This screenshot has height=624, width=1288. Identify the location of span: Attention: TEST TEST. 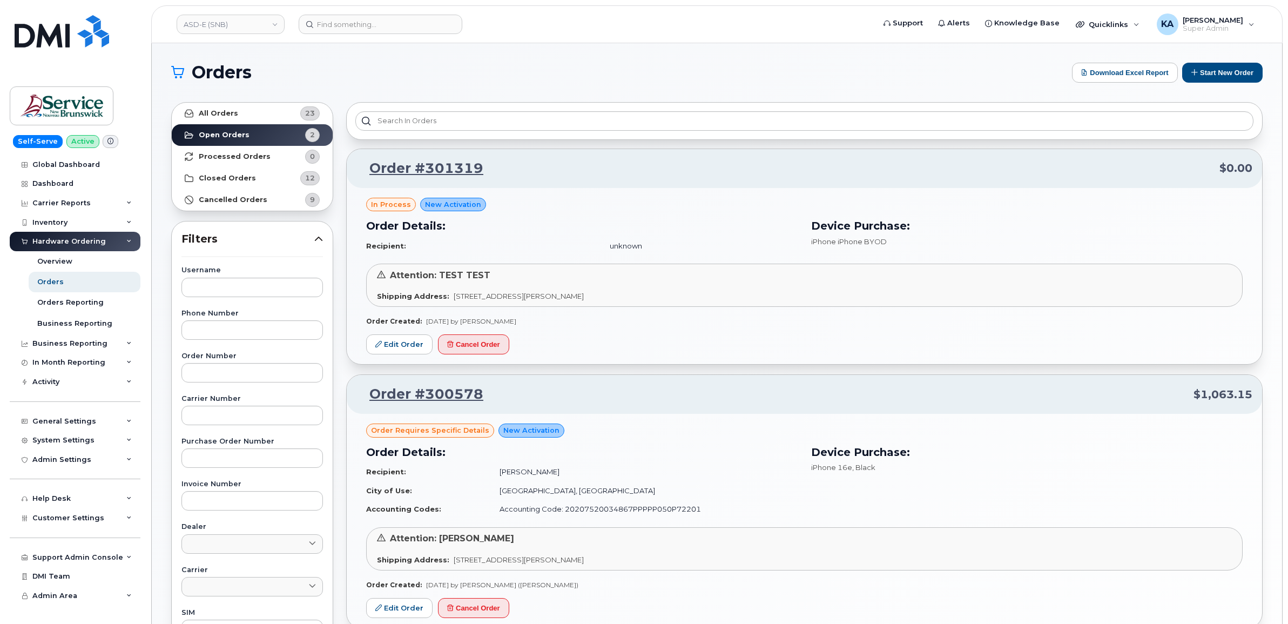
(440, 275).